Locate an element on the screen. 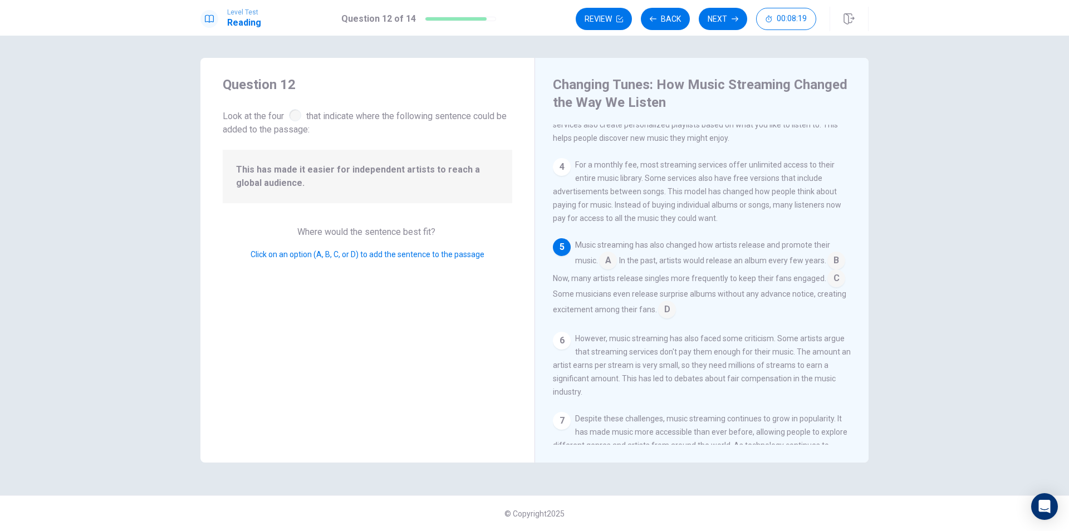 The image size is (1069, 531). span: Click on an option (A, B, C, or D) to add the sentence to the passage is located at coordinates (368, 255).